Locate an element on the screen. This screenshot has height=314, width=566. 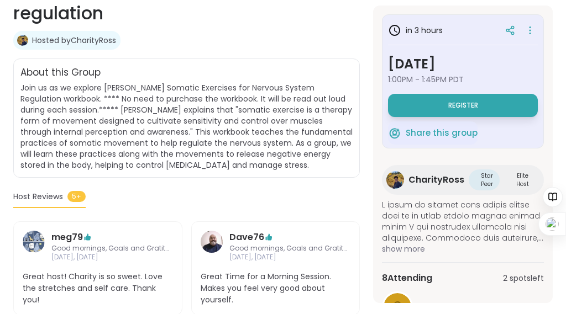
span: suzeq33 is located at coordinates (439, 307).